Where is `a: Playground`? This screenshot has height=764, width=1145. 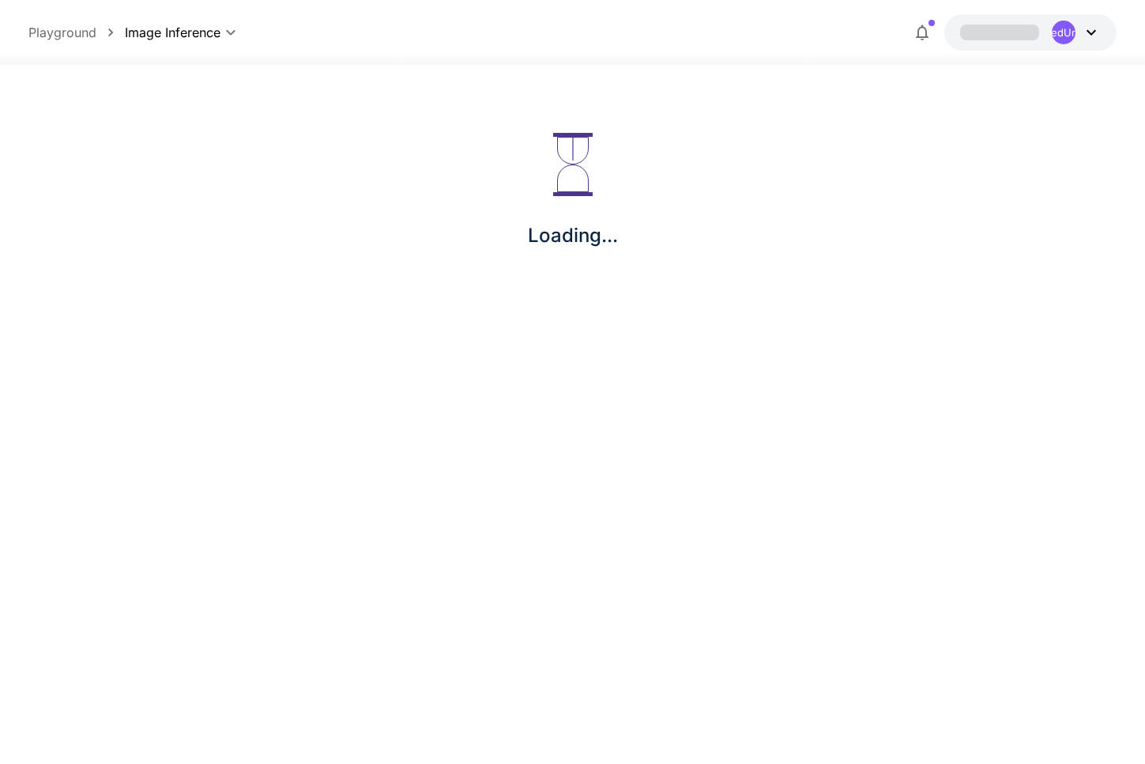 a: Playground is located at coordinates (62, 32).